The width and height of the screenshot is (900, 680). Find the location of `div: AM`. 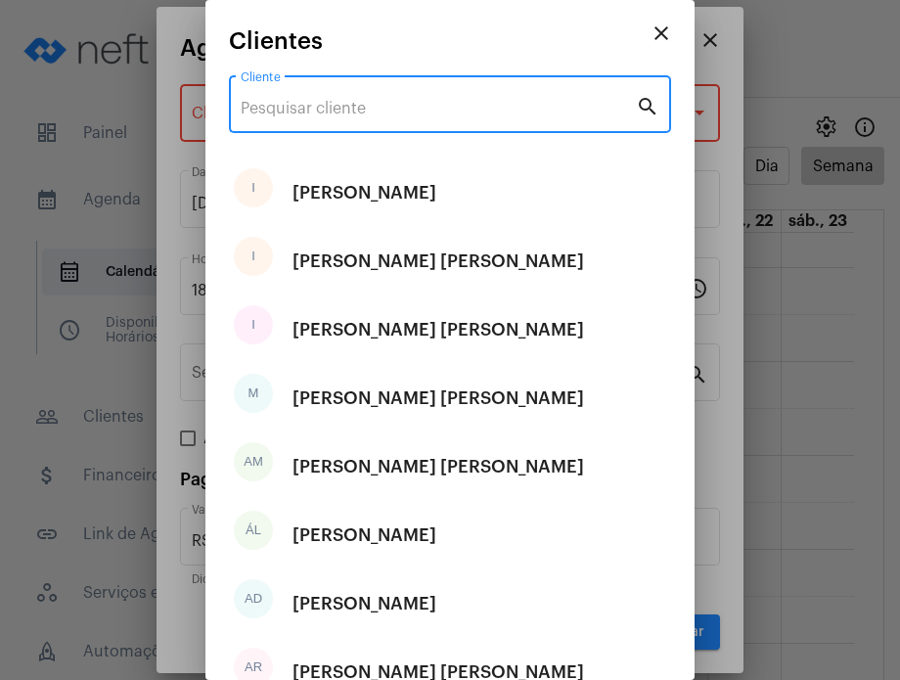

div: AM is located at coordinates (253, 462).